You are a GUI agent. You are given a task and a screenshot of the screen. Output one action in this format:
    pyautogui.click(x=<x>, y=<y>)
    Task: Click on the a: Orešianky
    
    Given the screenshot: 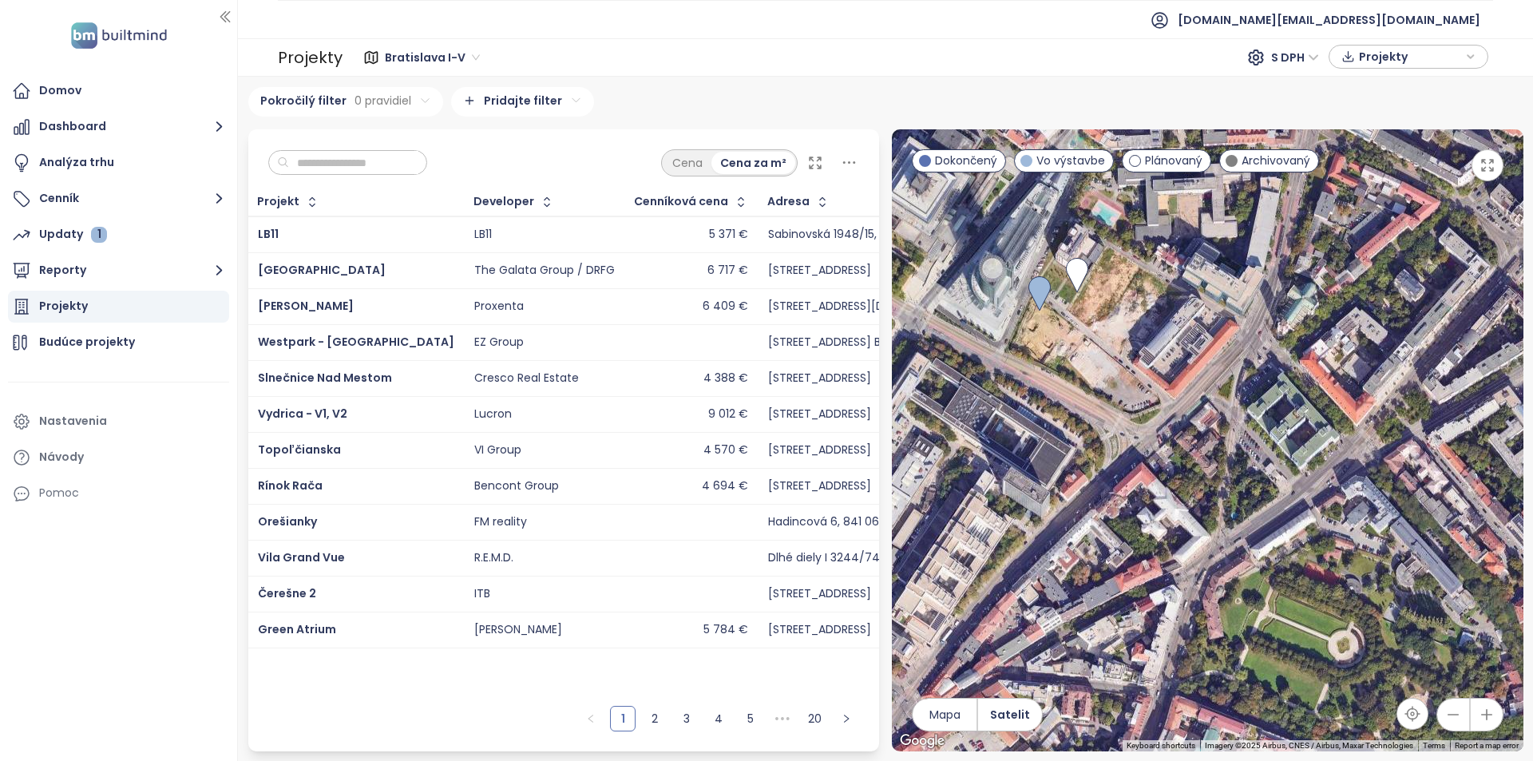 What is the action you would take?
    pyautogui.click(x=287, y=521)
    